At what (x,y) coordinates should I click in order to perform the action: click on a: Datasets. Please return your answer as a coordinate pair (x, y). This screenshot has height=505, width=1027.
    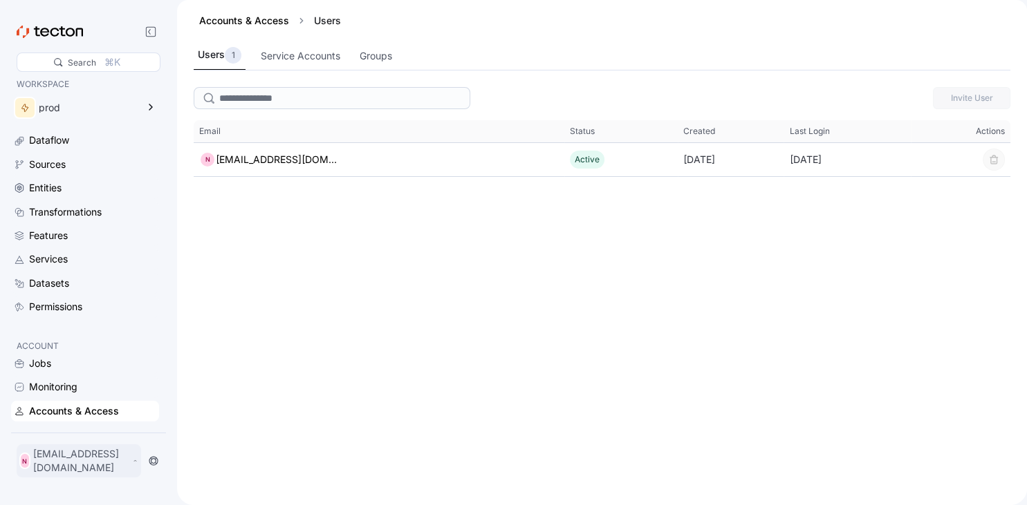
    Looking at the image, I should click on (85, 283).